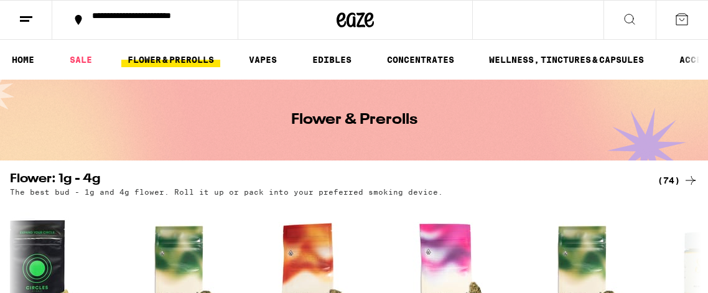 Image resolution: width=708 pixels, height=293 pixels. I want to click on a: VAPES, so click(262, 60).